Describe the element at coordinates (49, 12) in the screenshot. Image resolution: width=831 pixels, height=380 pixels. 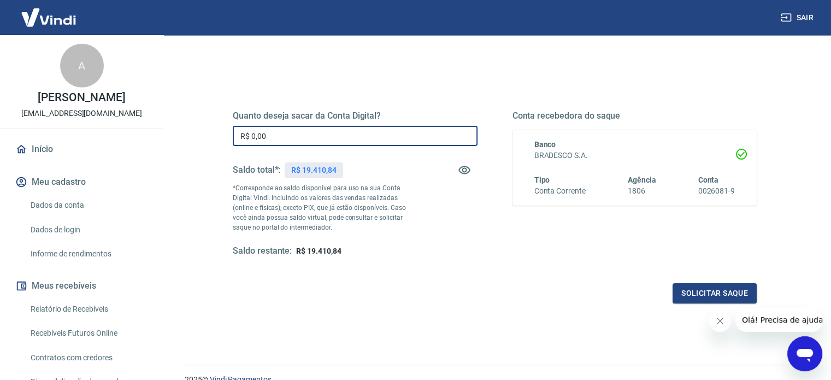
I see `span: Olá! Precisa de ajuda?` at that location.